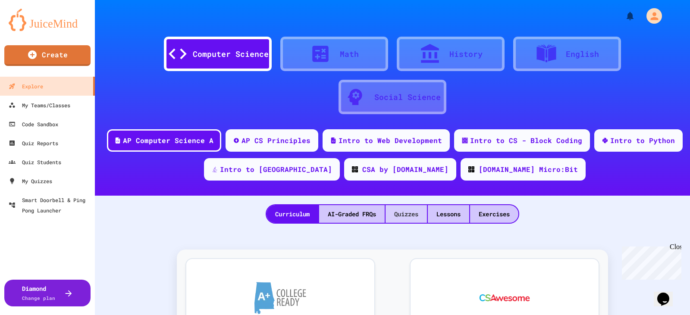 Image resolution: width=690 pixels, height=315 pixels. Describe the element at coordinates (231, 54) in the screenshot. I see `div: Computer Science` at that location.